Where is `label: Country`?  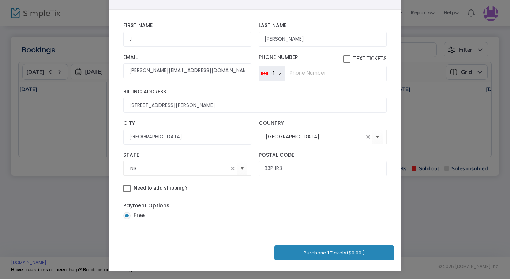 label: Country is located at coordinates (323, 123).